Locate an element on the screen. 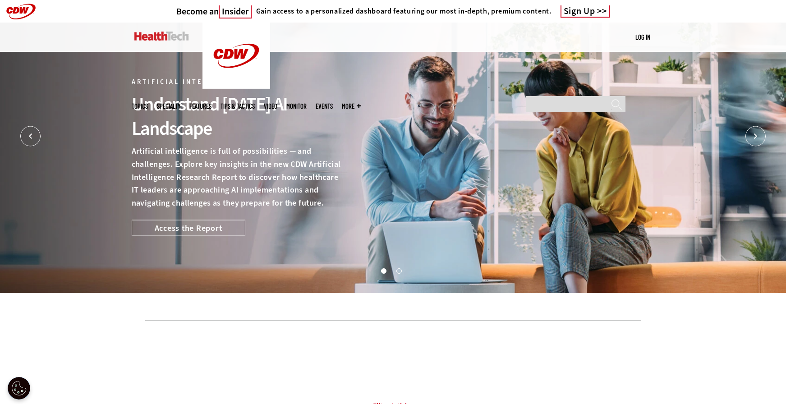 This screenshot has height=404, width=786. a: Access the Report is located at coordinates (188, 228).